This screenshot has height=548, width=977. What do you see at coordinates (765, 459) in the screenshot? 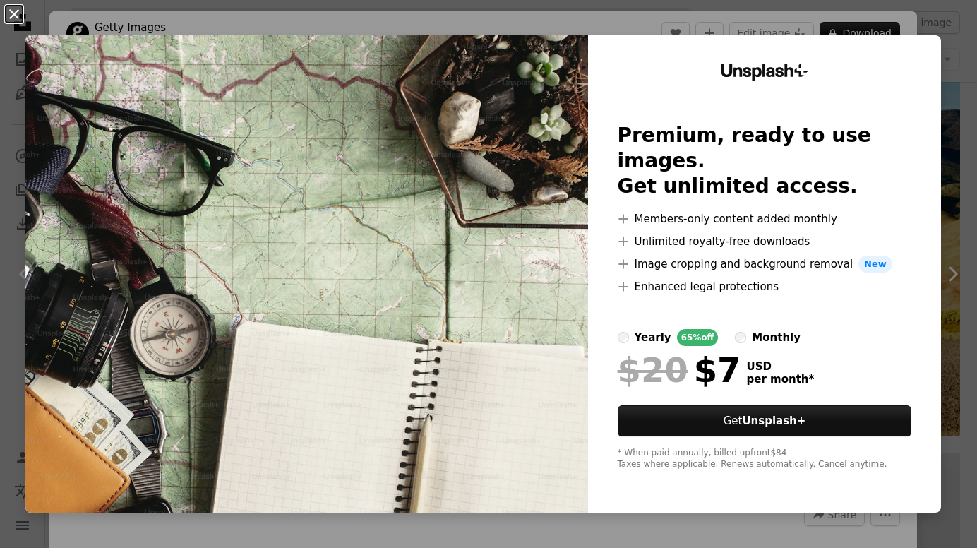
I see `div: * When paid annually, billed upfront $84 Taxes where applicable. Renews automatically. Cancel any...` at bounding box center [765, 459].